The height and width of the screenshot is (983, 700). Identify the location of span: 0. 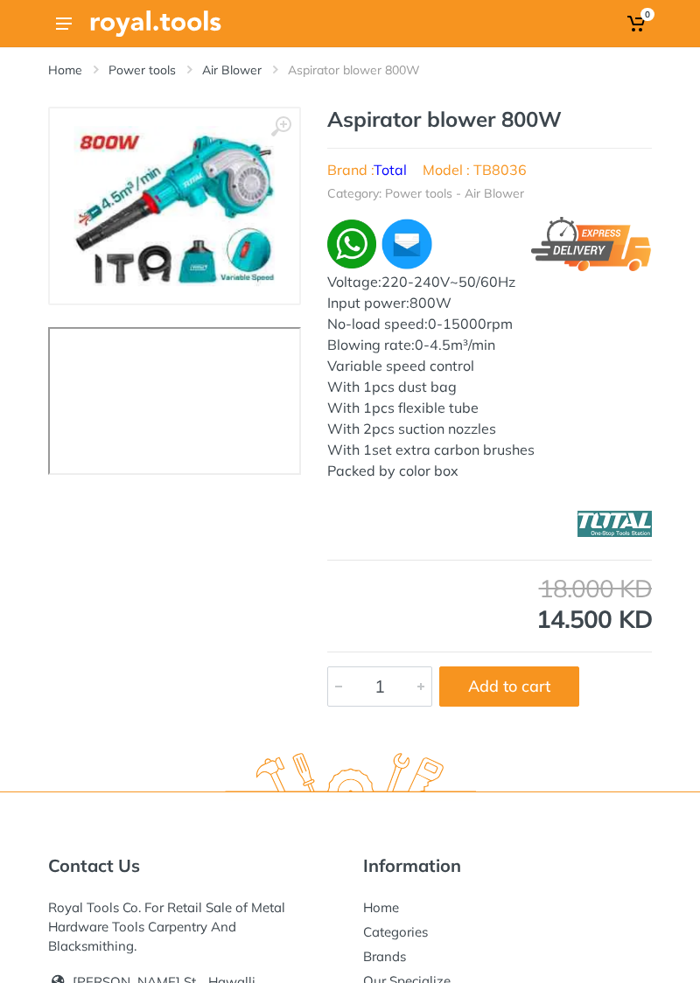
(647, 14).